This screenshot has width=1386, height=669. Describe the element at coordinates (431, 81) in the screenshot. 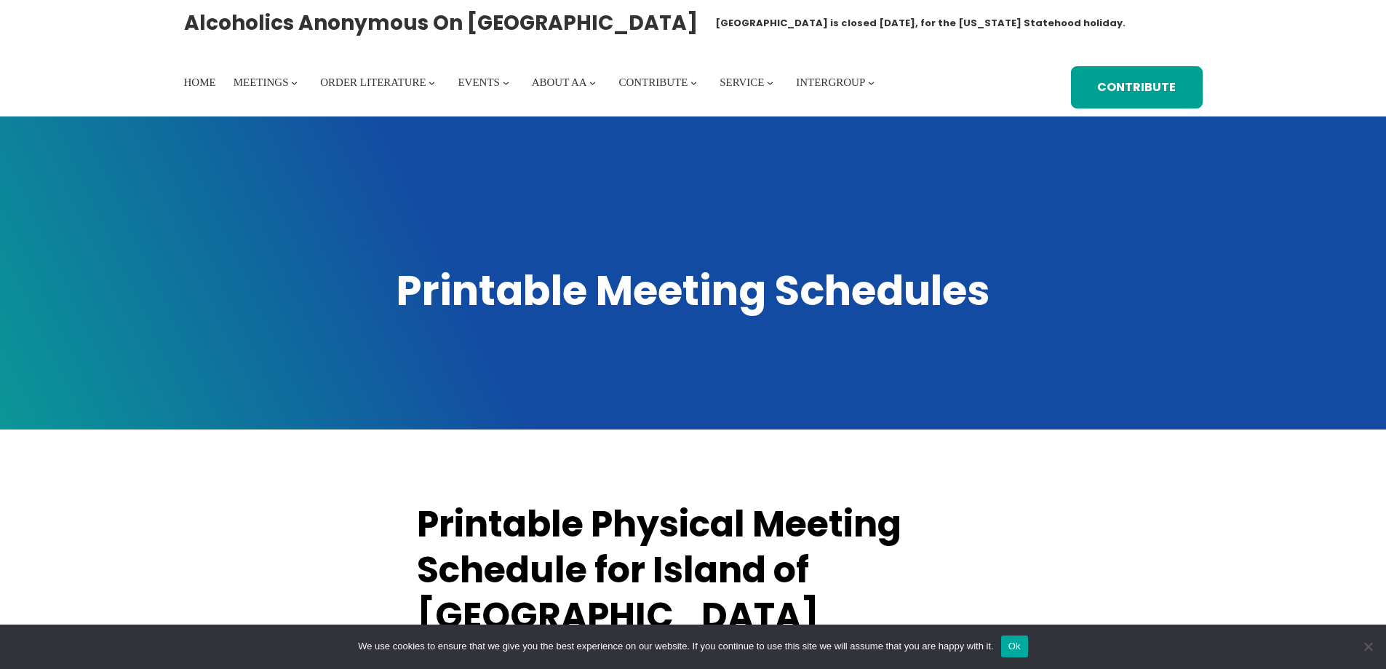

I see `button: Order Literature submenu` at that location.